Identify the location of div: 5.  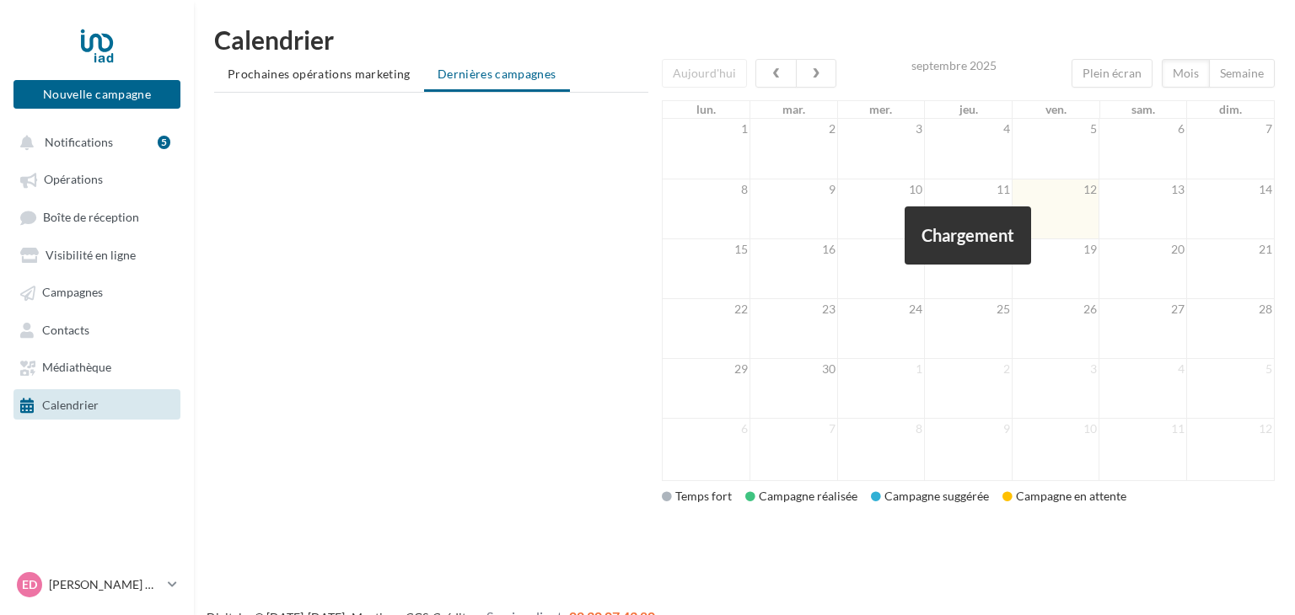
(164, 142).